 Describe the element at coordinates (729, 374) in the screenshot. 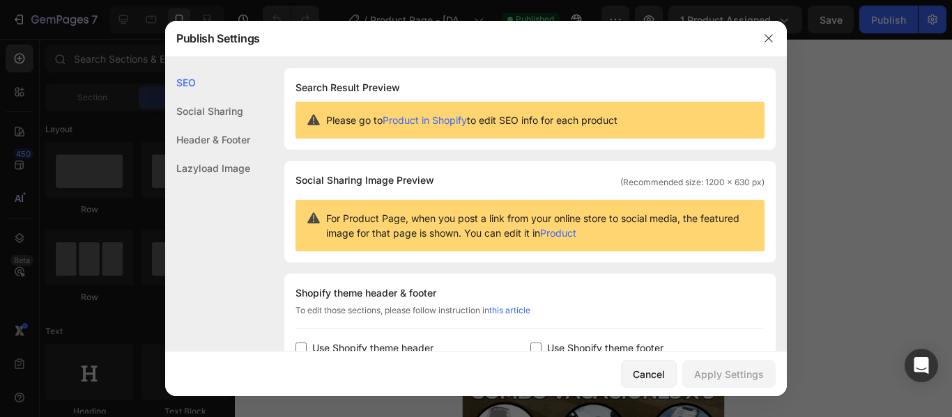

I see `div: Apply Settings` at that location.